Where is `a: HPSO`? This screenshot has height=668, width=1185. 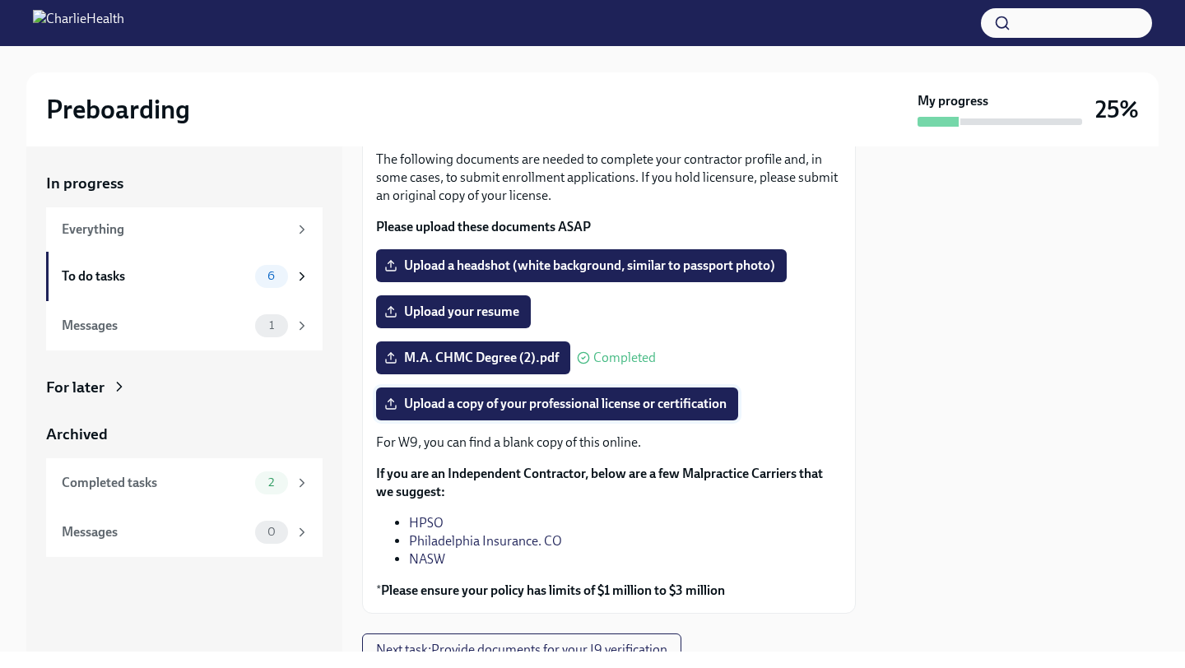 a: HPSO is located at coordinates (426, 523).